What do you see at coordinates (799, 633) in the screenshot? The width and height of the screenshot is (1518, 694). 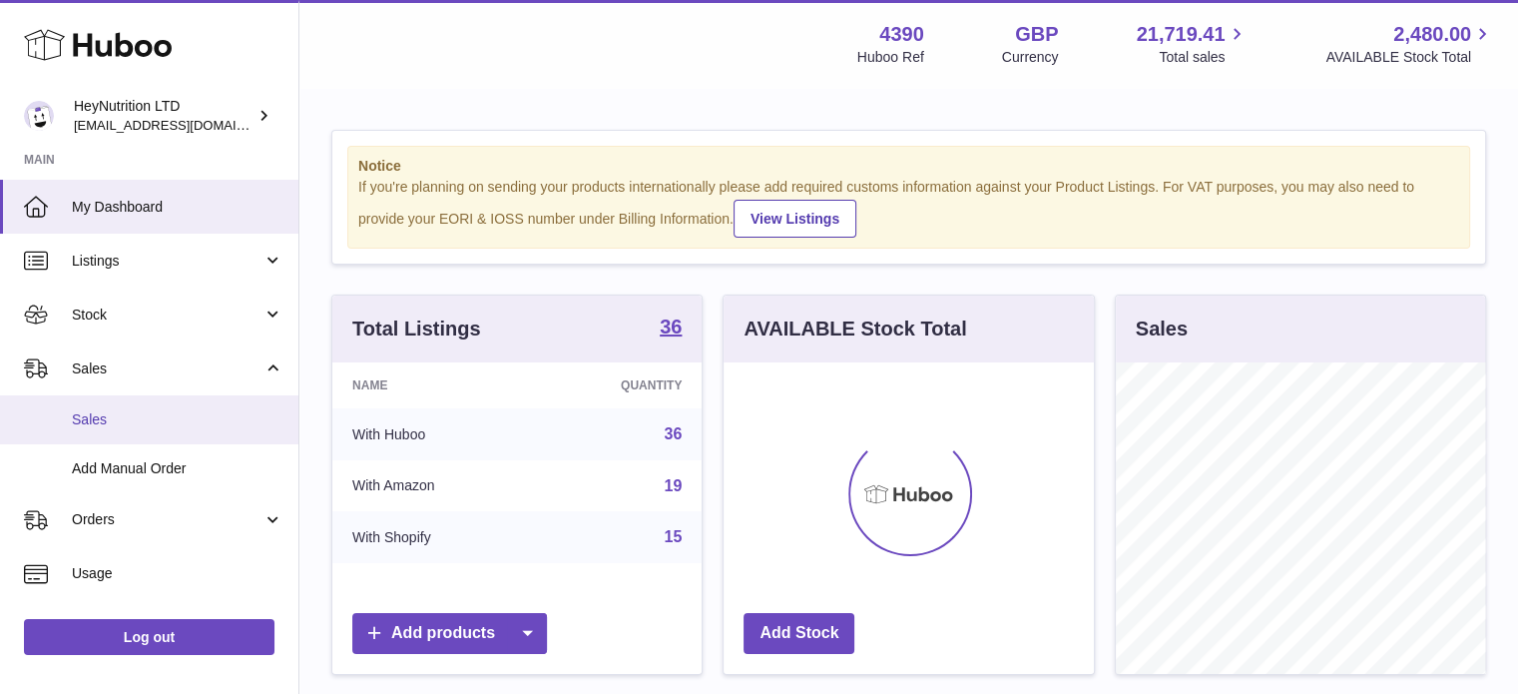 I see `a: Add Stock` at bounding box center [799, 633].